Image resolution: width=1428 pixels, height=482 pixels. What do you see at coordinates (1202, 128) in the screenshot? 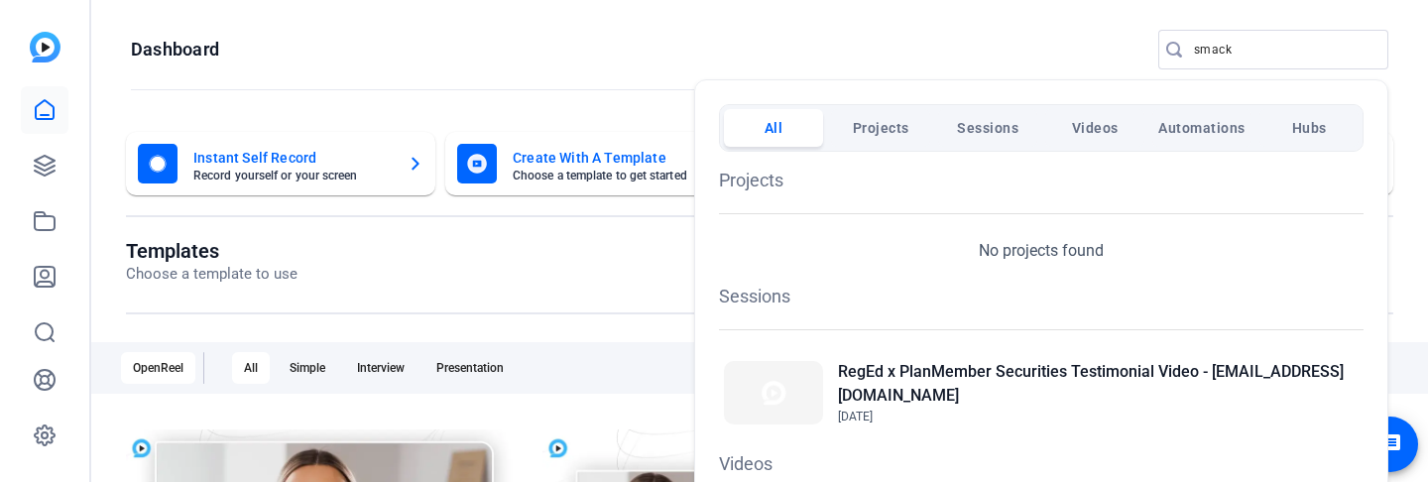
I see `span: Automations` at bounding box center [1202, 128].